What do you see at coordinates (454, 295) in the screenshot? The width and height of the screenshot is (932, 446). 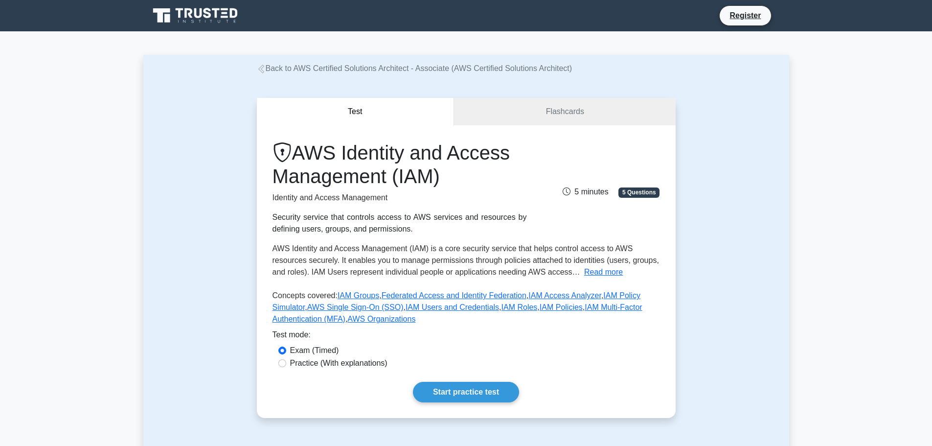 I see `a: Federated Access and Identity Federation` at bounding box center [454, 295].